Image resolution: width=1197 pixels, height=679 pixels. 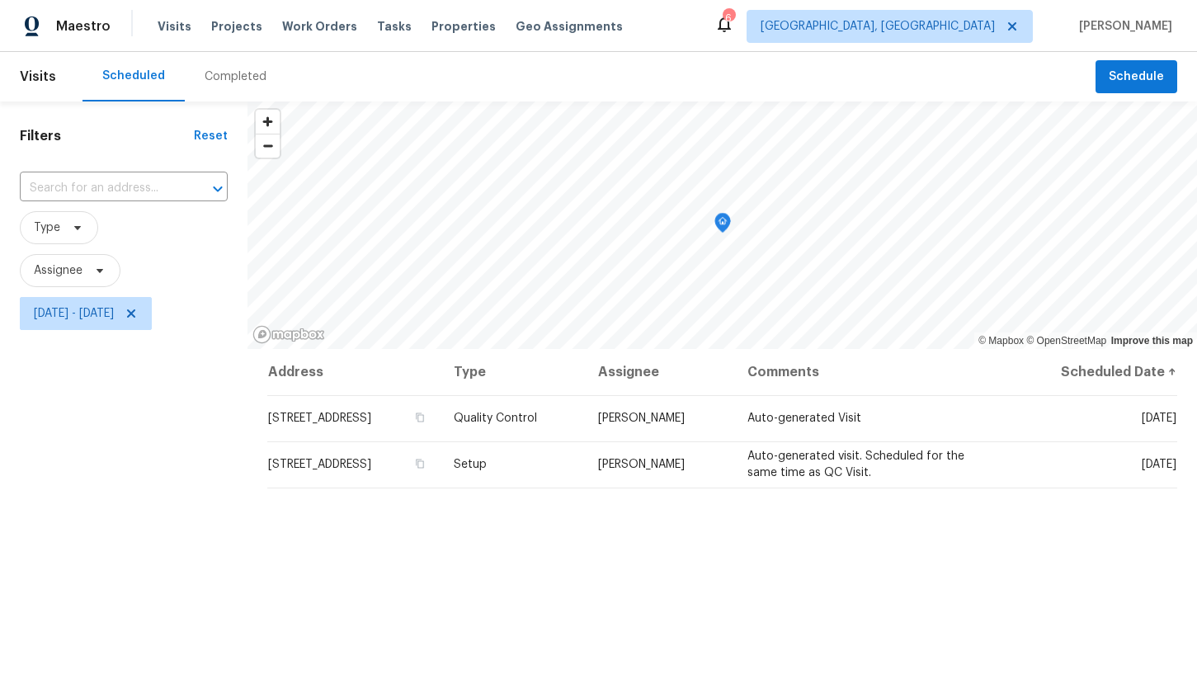 What do you see at coordinates (267, 146) in the screenshot?
I see `span: Zoom out` at bounding box center [267, 146].